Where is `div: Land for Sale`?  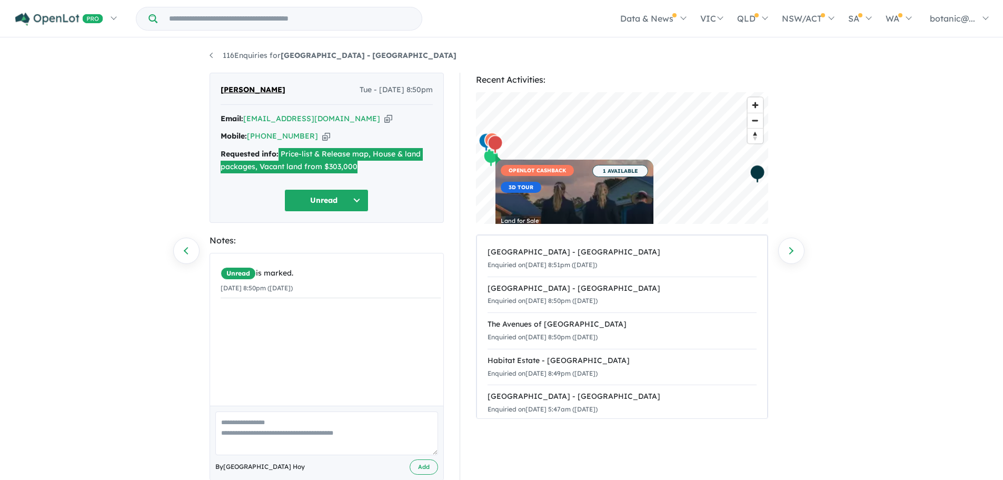
div: Land for Sale is located at coordinates (575, 221).